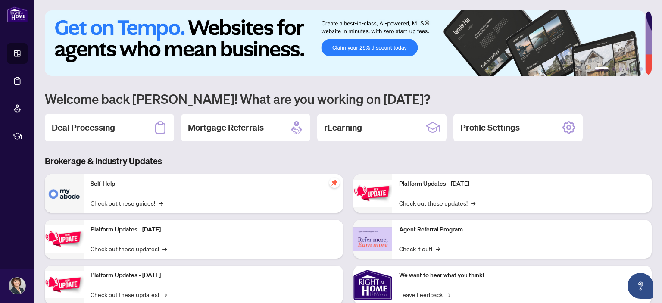 The width and height of the screenshot is (662, 303). I want to click on a: Leave Feedback→, so click(425, 294).